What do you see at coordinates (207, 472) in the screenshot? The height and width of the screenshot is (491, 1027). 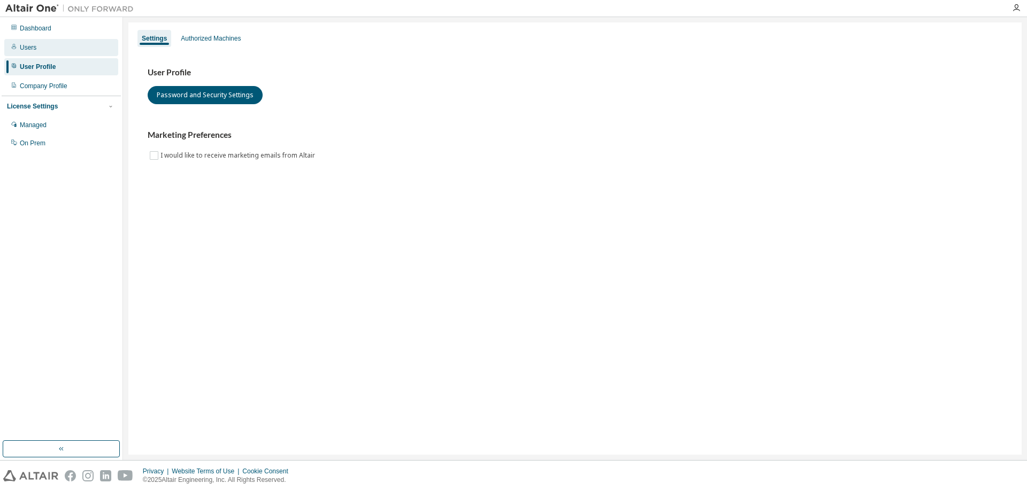 I see `div: Website Terms of Use` at bounding box center [207, 472].